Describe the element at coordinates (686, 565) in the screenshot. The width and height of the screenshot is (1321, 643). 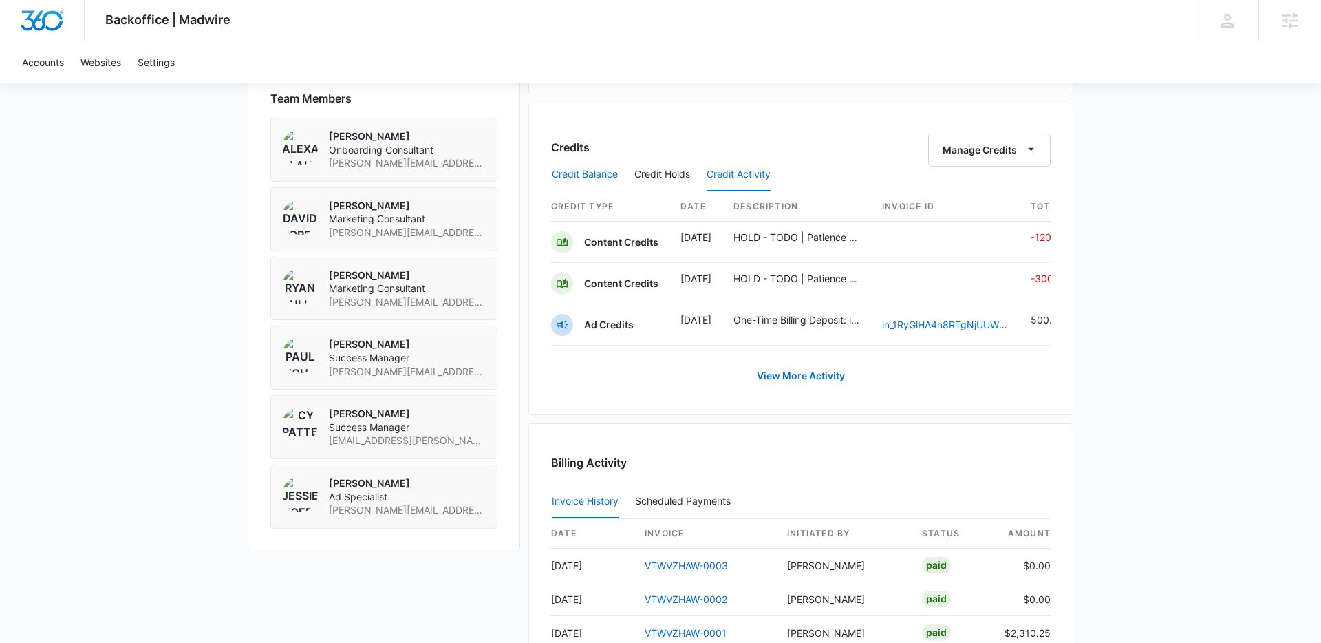
I see `a: VTWVZHAW-0003` at that location.